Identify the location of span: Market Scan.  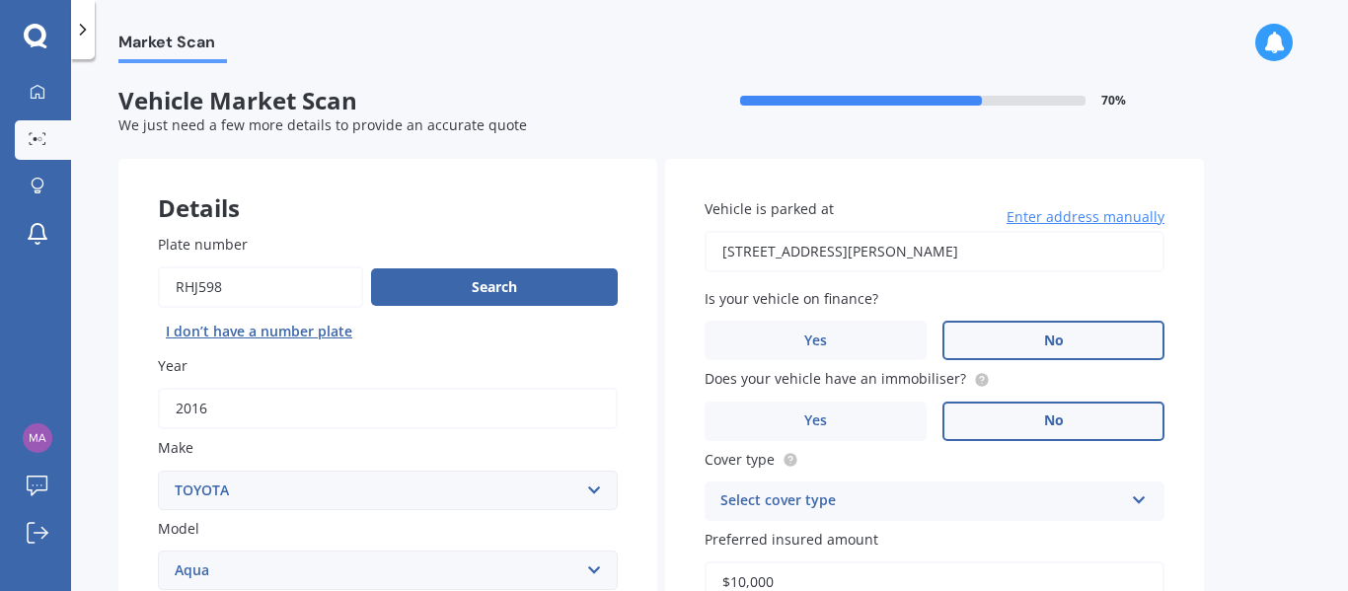
(173, 45).